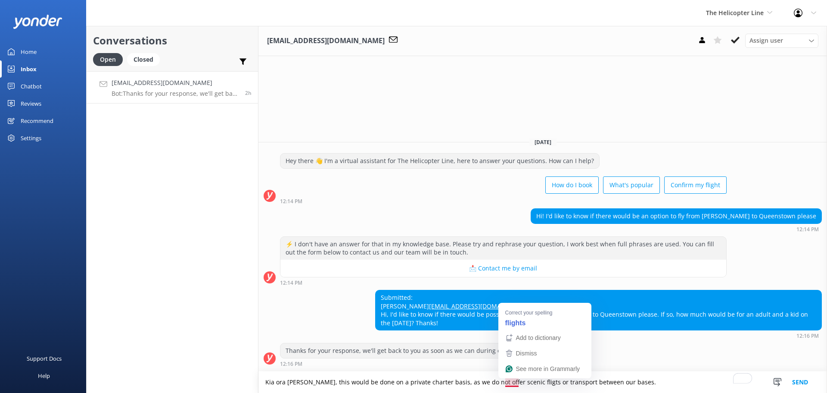 The width and height of the screenshot is (827, 393). What do you see at coordinates (31, 138) in the screenshot?
I see `div: Settings` at bounding box center [31, 138].